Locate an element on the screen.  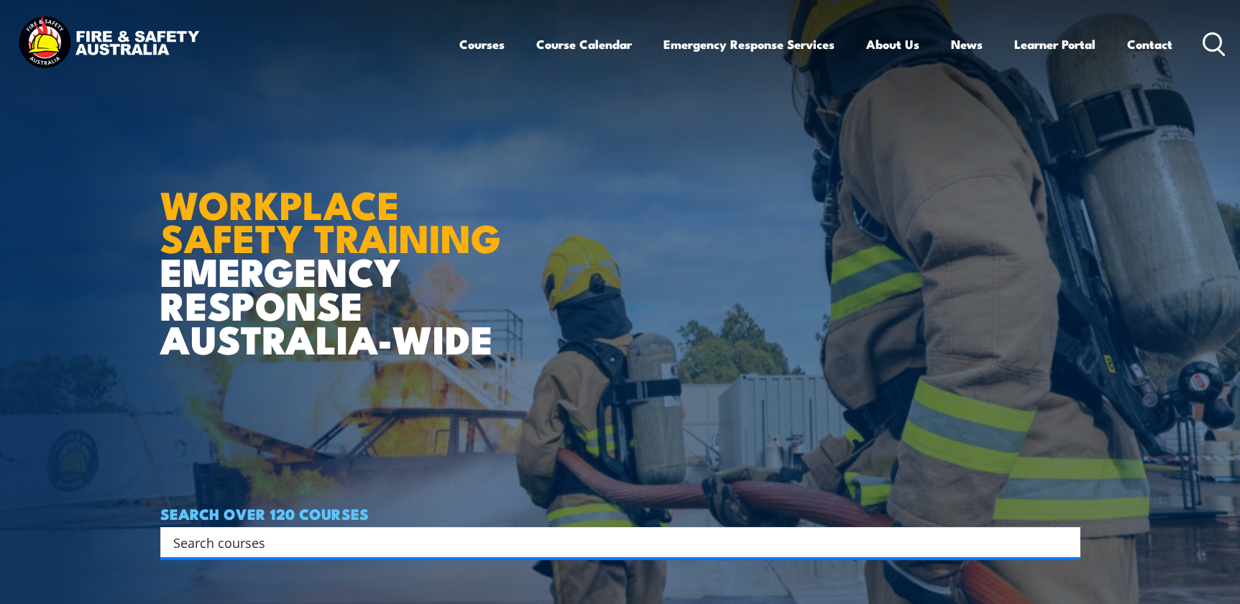
a: Contact is located at coordinates (1150, 44).